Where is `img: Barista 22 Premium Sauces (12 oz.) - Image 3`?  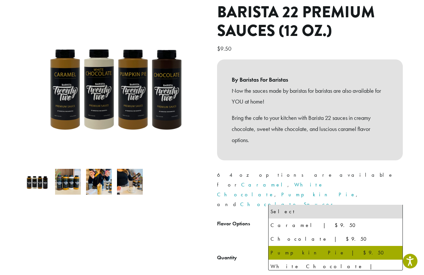 img: Barista 22 Premium Sauces (12 oz.) - Image 3 is located at coordinates (99, 181).